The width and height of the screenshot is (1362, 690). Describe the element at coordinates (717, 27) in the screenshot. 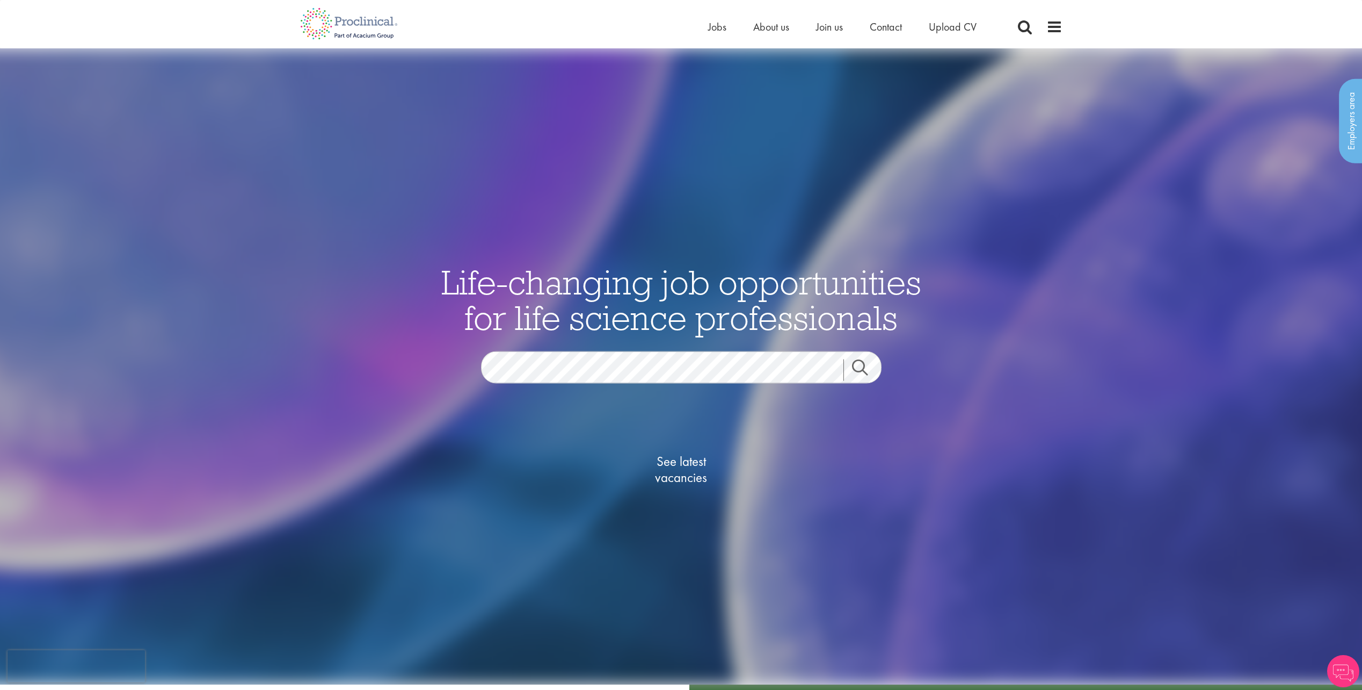

I see `a: Jobs` at that location.